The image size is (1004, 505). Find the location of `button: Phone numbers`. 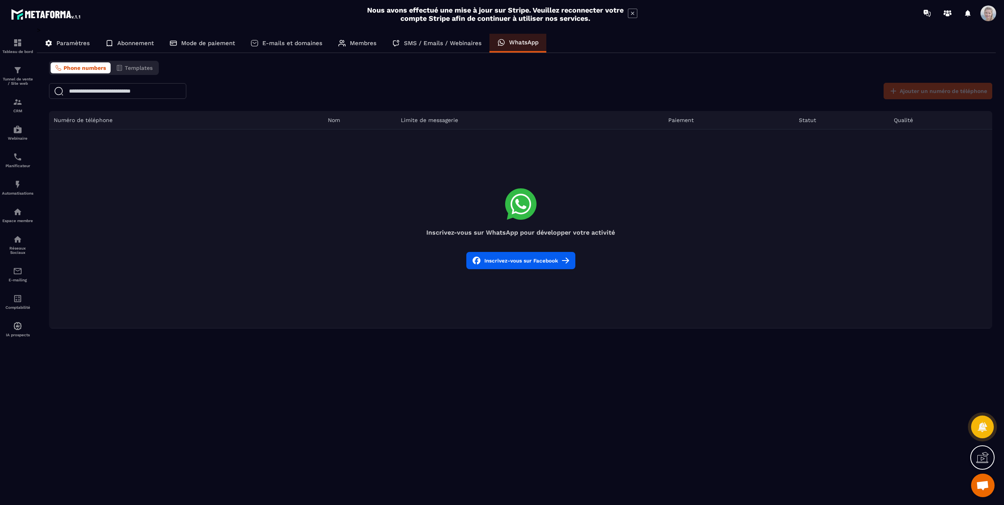

button: Phone numbers is located at coordinates (80, 68).